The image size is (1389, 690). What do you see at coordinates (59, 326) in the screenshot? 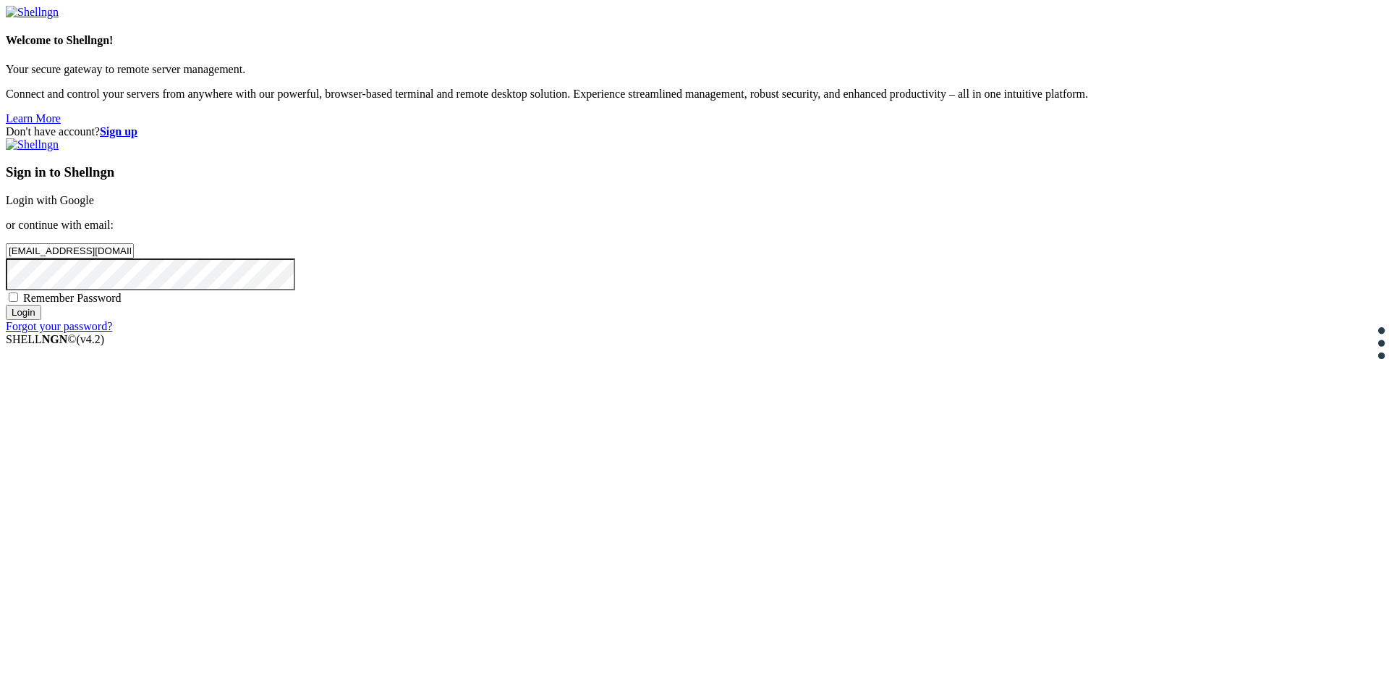
I see `a: Forgot your password?` at bounding box center [59, 326].